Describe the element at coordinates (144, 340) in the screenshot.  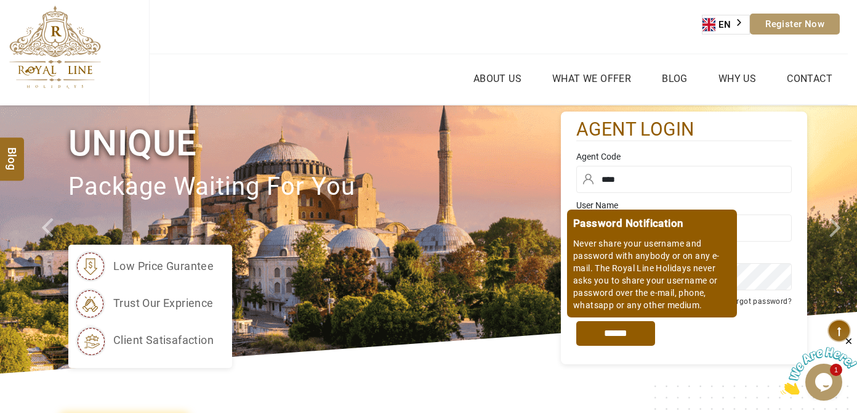
I see `li: client satisafaction` at that location.